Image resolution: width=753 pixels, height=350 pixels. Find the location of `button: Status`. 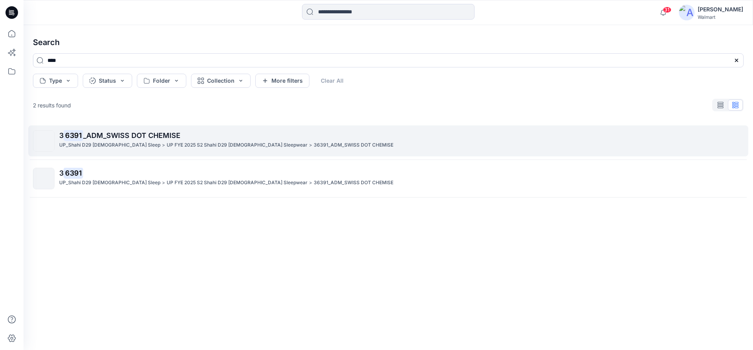

button: Status is located at coordinates (108, 81).